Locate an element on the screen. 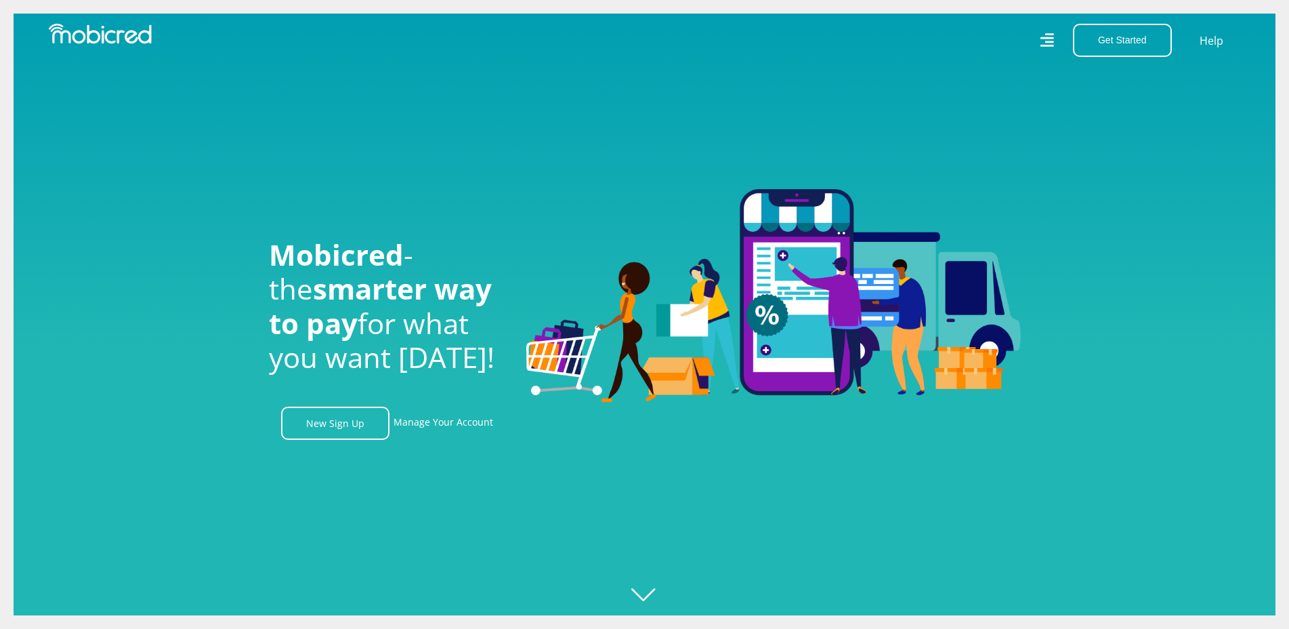 This screenshot has width=1289, height=629. button: Get Started is located at coordinates (1123, 40).